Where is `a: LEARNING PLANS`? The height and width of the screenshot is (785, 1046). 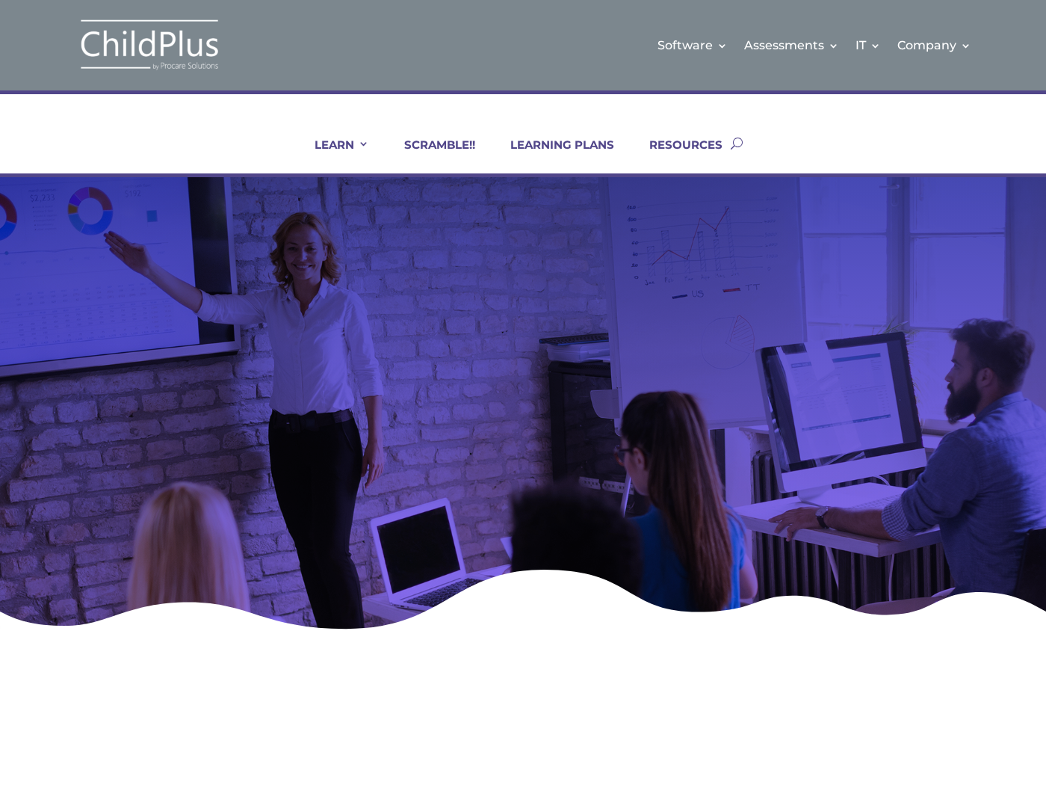 a: LEARNING PLANS is located at coordinates (553, 155).